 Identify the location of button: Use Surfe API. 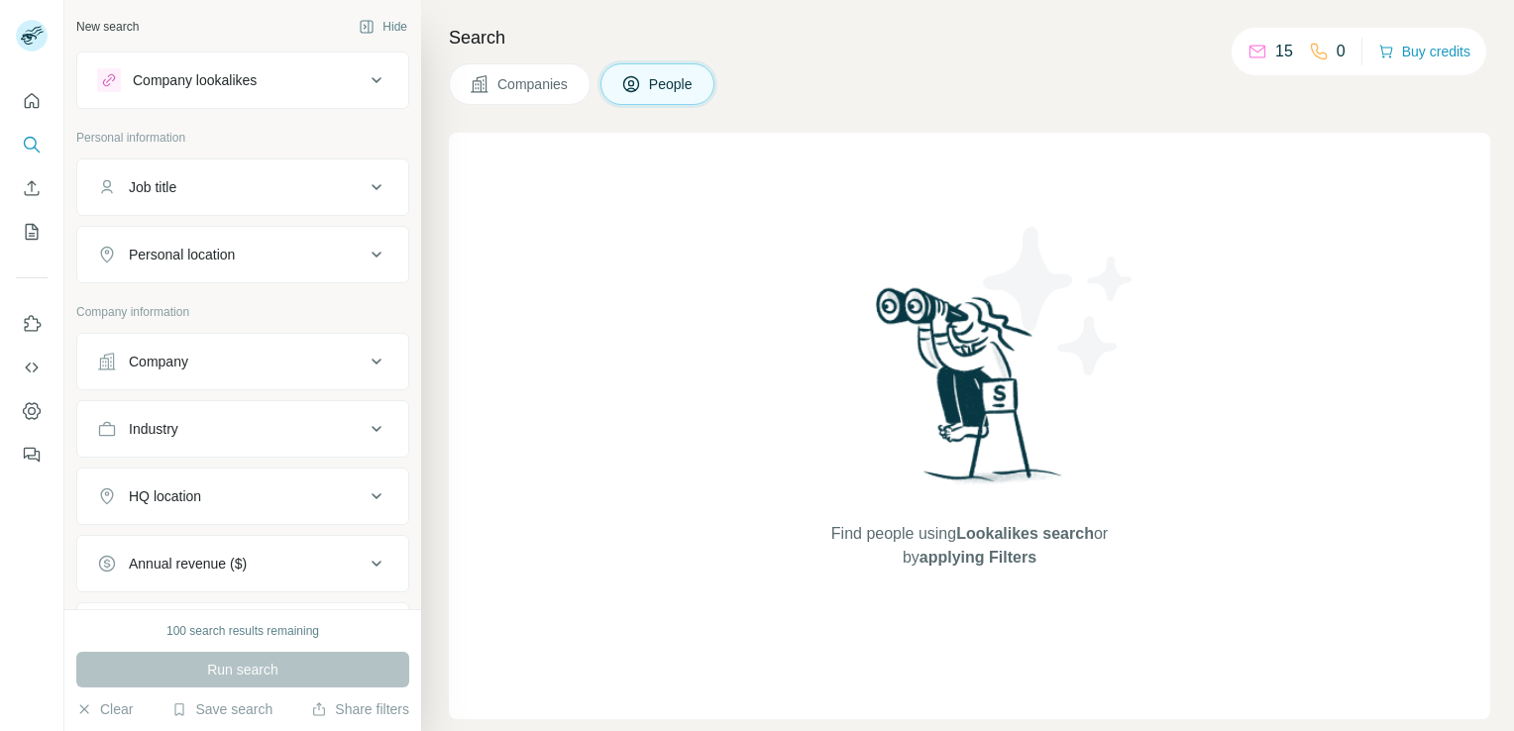
(32, 368).